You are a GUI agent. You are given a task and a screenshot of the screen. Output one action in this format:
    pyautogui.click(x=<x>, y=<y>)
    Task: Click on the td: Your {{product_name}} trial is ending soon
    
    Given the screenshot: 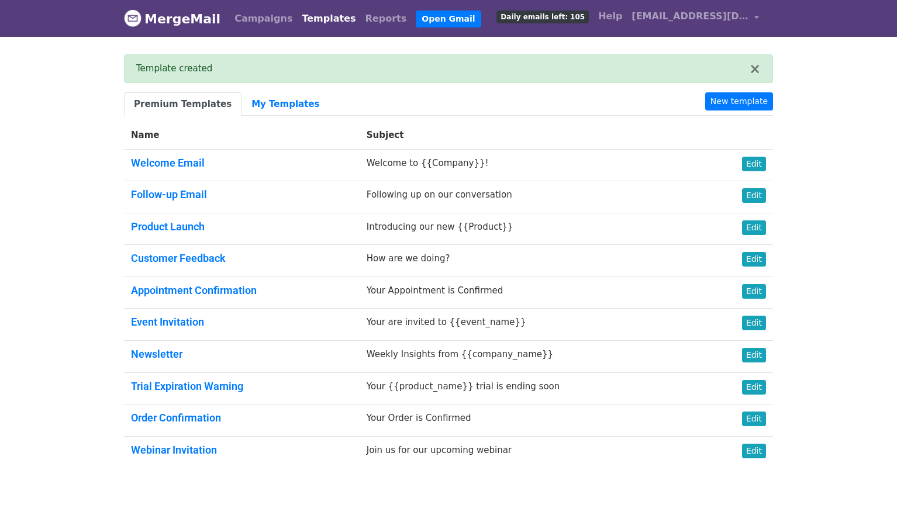 What is the action you would take?
    pyautogui.click(x=534, y=388)
    